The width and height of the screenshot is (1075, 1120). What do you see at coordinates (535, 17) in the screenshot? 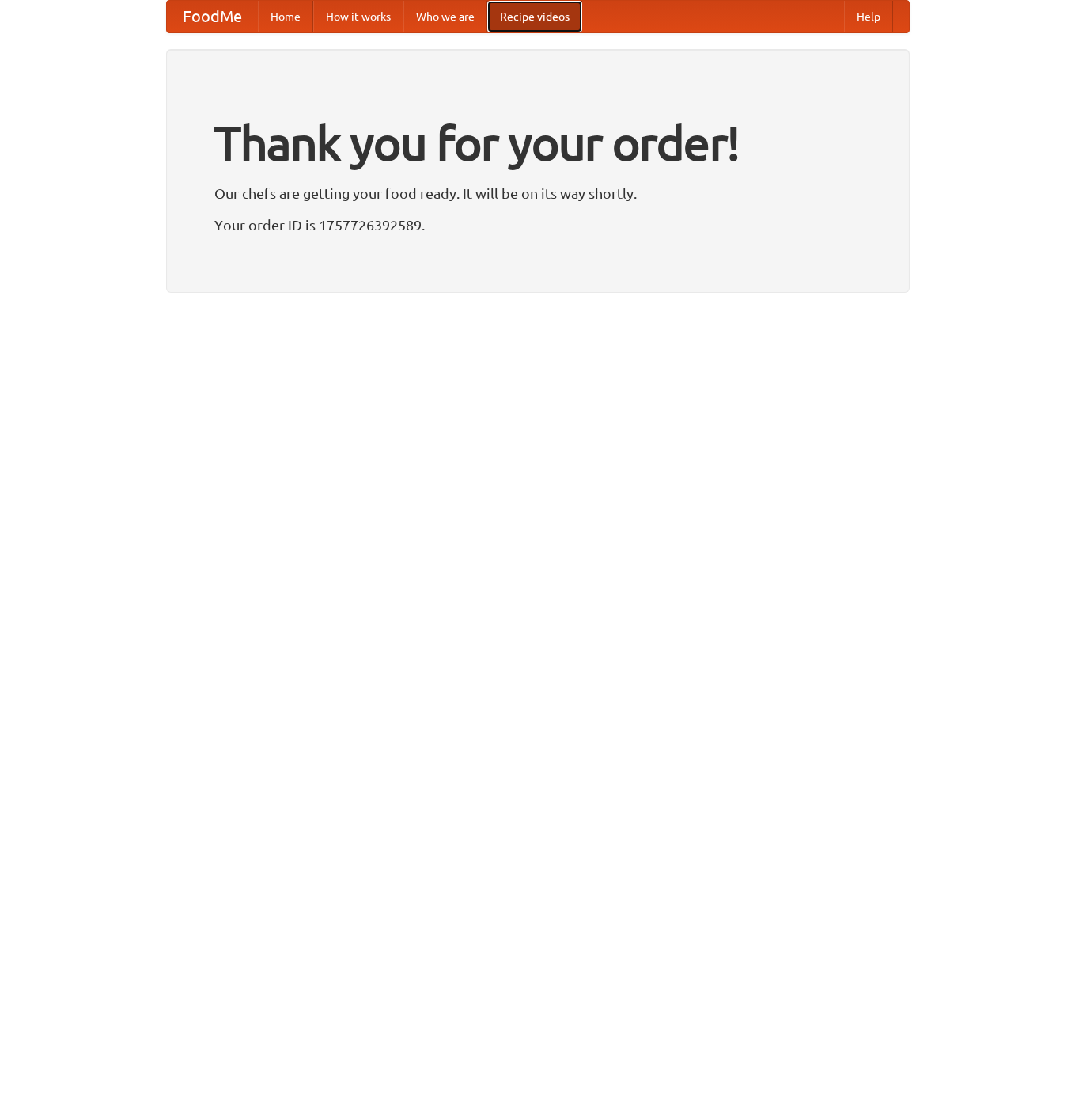
I see `a: Recipe videos` at bounding box center [535, 17].